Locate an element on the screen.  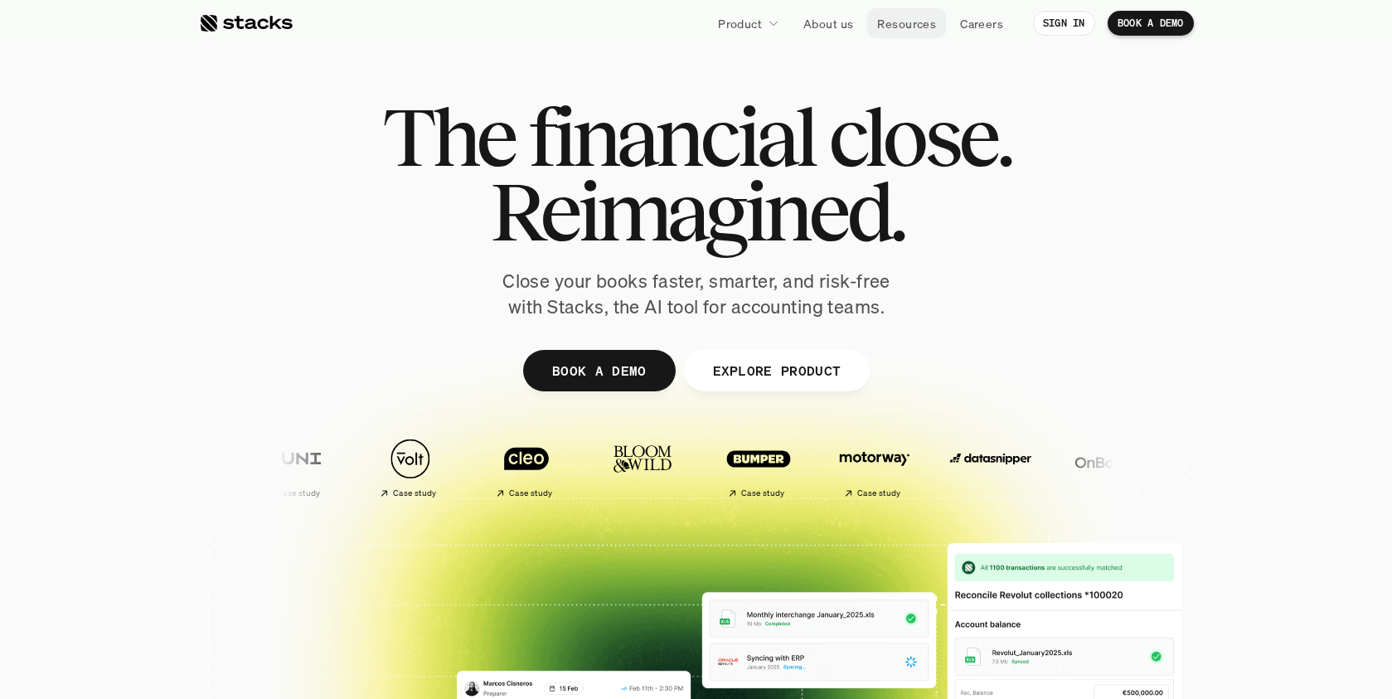
p: Close your books faster, smarter, and risk-free with Stacks, the AI tool for accounting teams. is located at coordinates (696, 294).